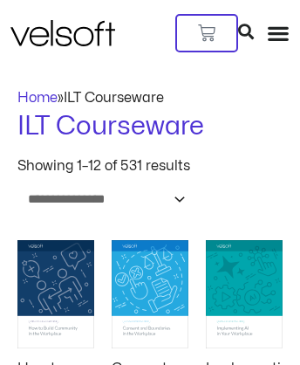 Image resolution: width=300 pixels, height=365 pixels. I want to click on span: ILT Courseware, so click(113, 98).